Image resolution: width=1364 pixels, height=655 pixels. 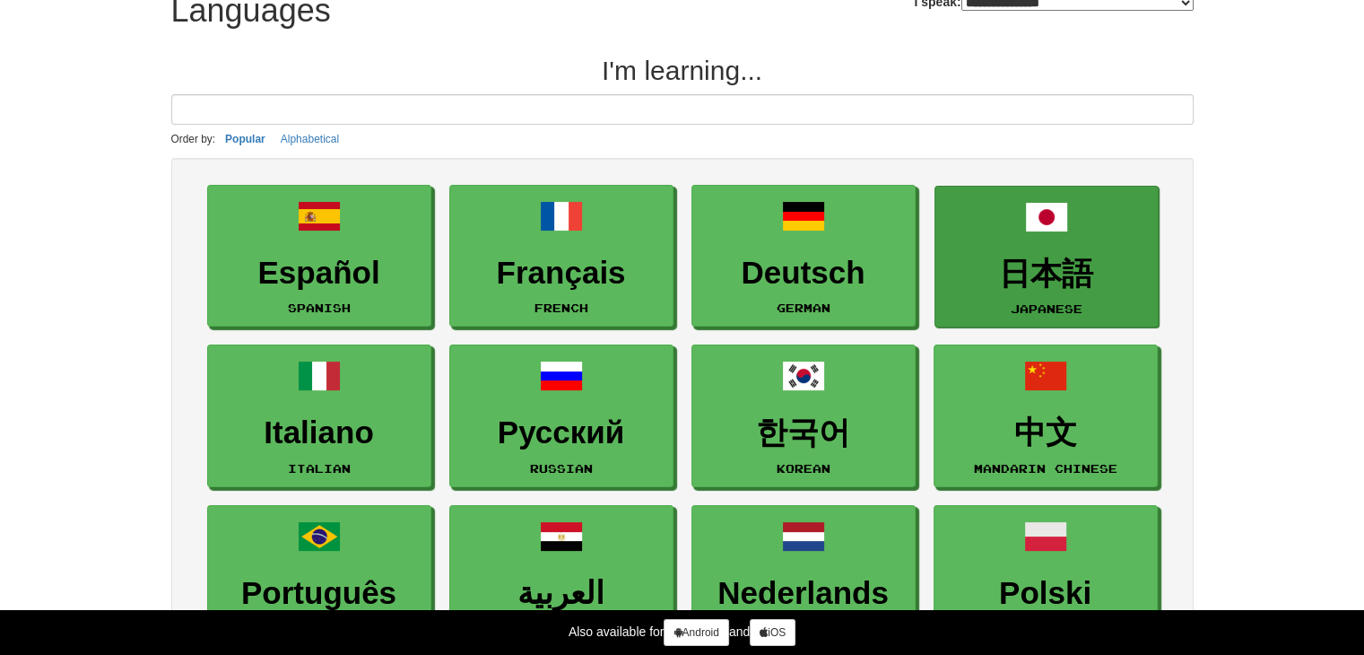 What do you see at coordinates (319, 593) in the screenshot?
I see `h3: Português` at bounding box center [319, 593].